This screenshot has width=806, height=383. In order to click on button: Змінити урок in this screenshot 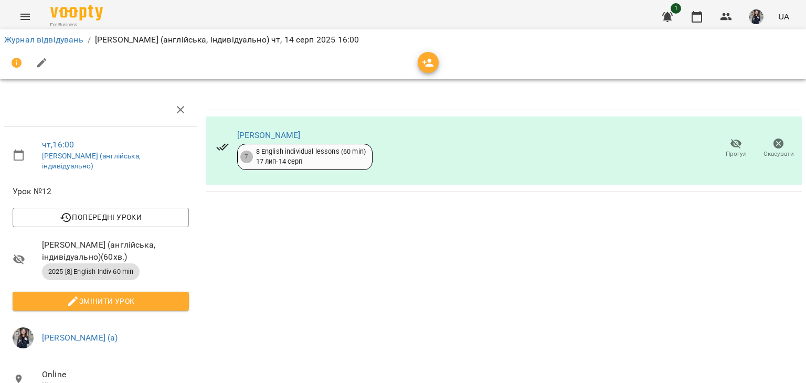, I will do `click(101, 301)`.